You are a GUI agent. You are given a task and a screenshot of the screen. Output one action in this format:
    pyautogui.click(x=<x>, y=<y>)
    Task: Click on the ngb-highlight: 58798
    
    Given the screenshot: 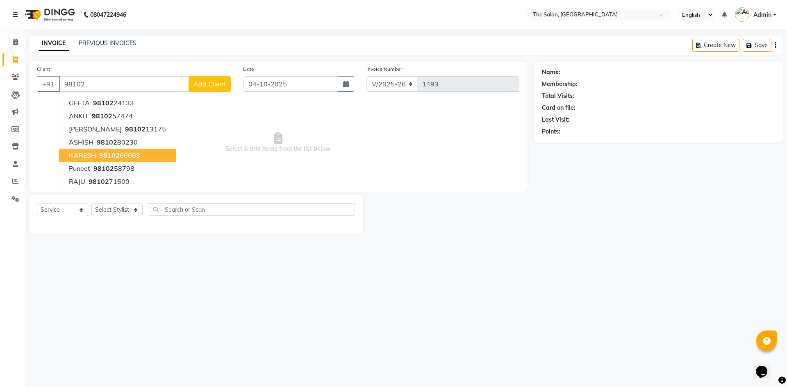 What is the action you would take?
    pyautogui.click(x=113, y=168)
    